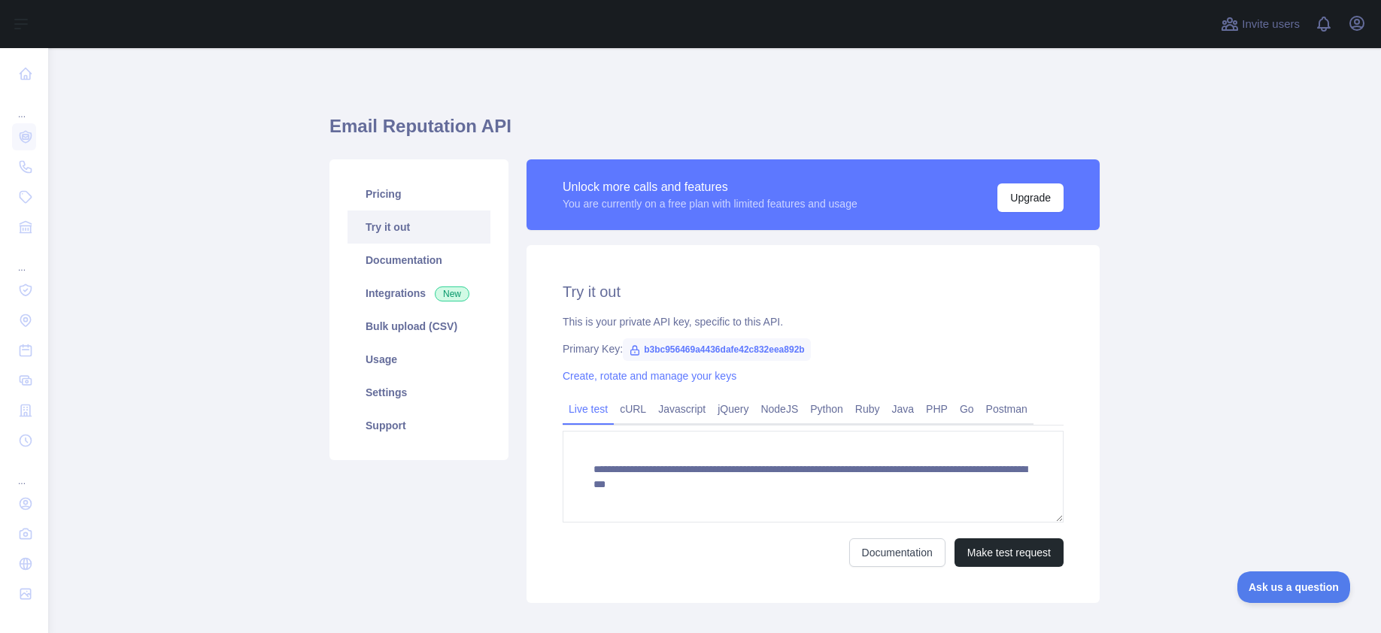 The height and width of the screenshot is (633, 1381). Describe the element at coordinates (710, 187) in the screenshot. I see `div: Unlock more calls and features` at that location.